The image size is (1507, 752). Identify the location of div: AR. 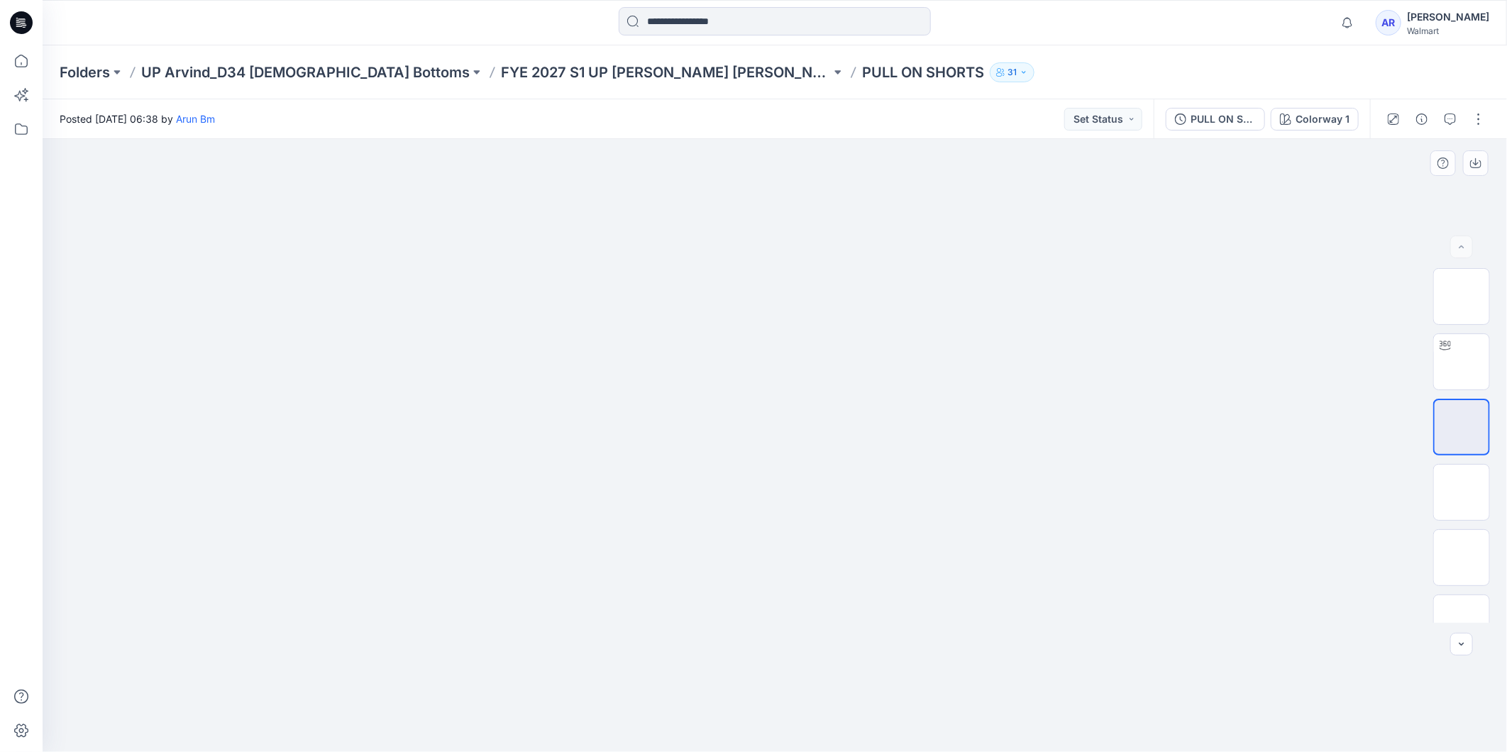
(1389, 23).